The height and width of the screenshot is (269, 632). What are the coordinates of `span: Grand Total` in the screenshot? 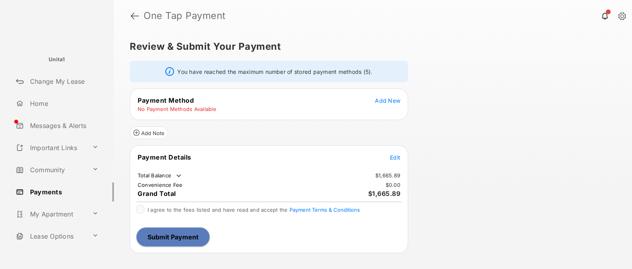 It's located at (157, 194).